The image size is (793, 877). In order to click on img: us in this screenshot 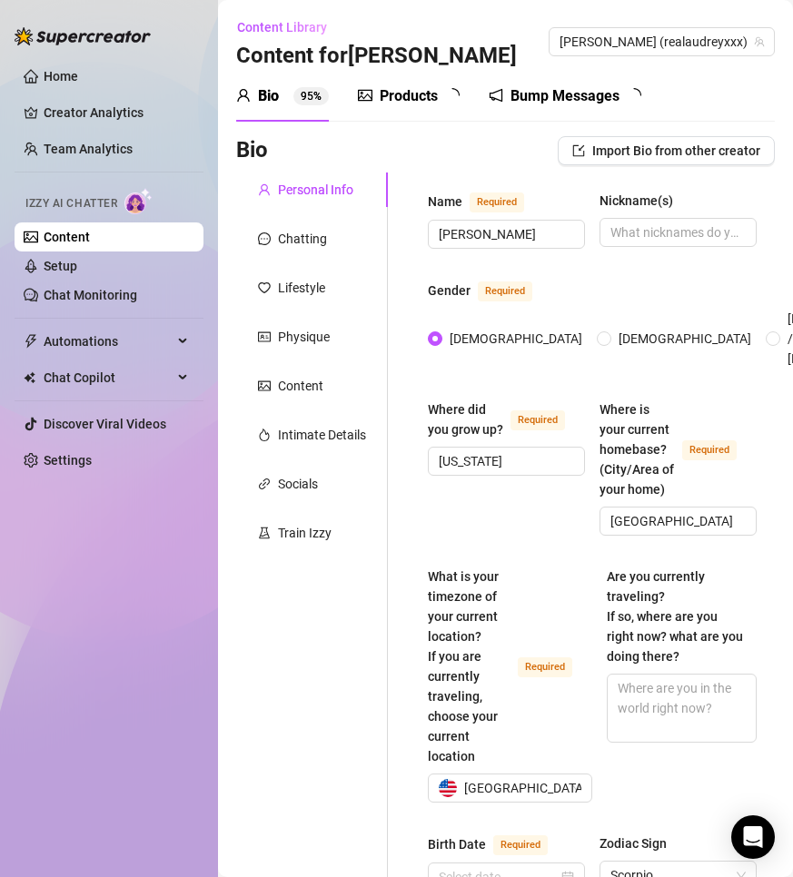, I will do `click(448, 788)`.